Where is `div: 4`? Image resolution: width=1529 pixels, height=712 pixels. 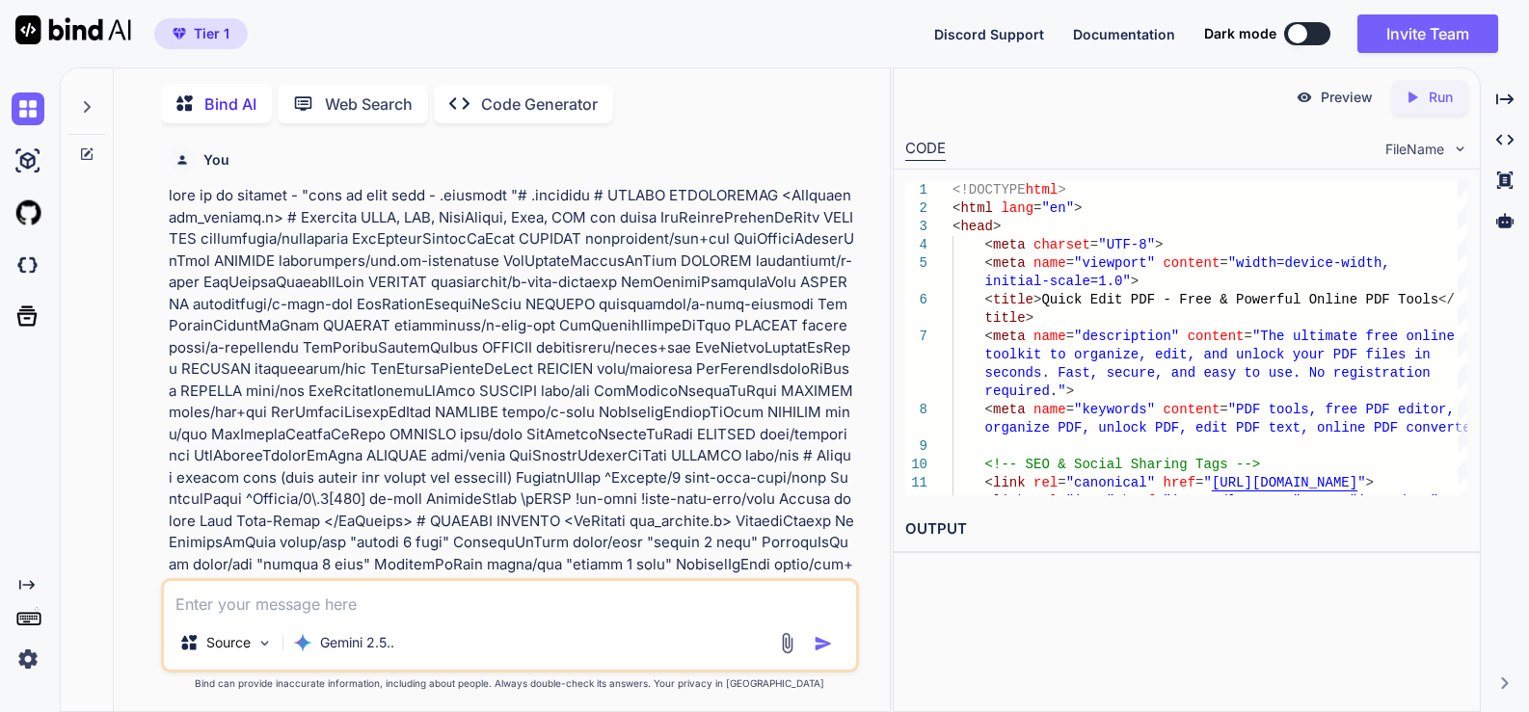
div: 4 is located at coordinates (916, 245).